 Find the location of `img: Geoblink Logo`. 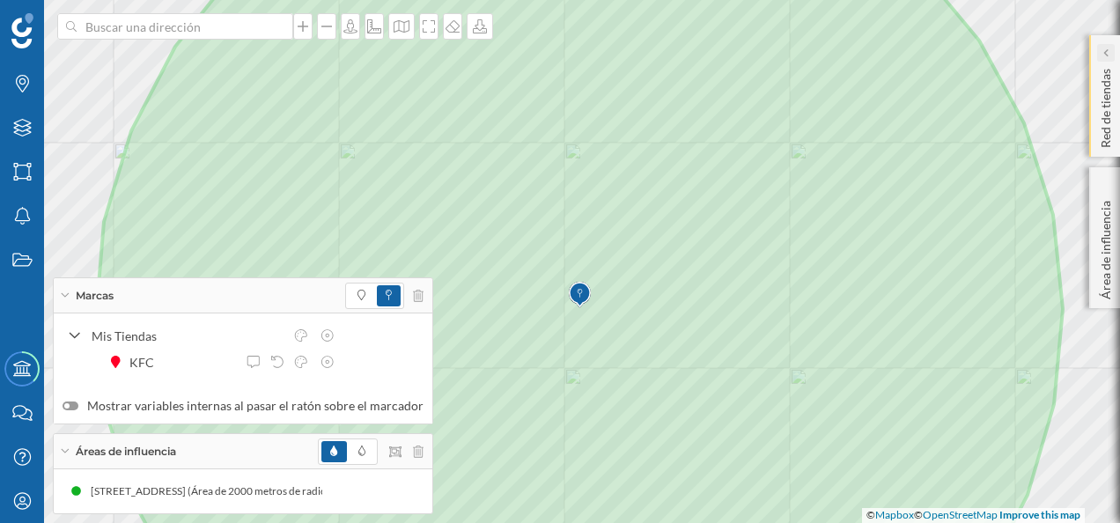

img: Geoblink Logo is located at coordinates (22, 31).